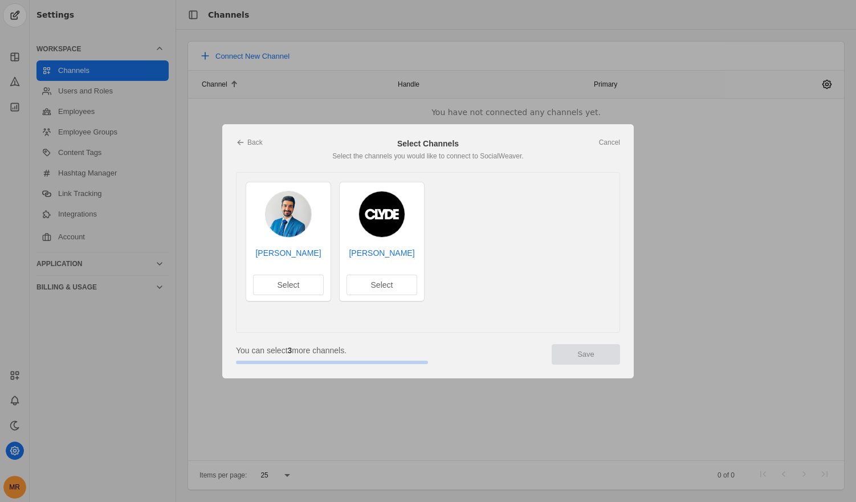 This screenshot has height=502, width=856. Describe the element at coordinates (291, 351) in the screenshot. I see `span: You can select more channels.` at that location.